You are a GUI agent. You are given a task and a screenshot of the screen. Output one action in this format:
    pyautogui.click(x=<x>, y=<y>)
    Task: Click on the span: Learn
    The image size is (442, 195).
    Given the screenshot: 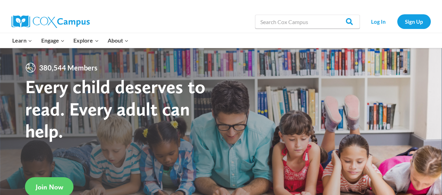 What is the action you would take?
    pyautogui.click(x=22, y=41)
    